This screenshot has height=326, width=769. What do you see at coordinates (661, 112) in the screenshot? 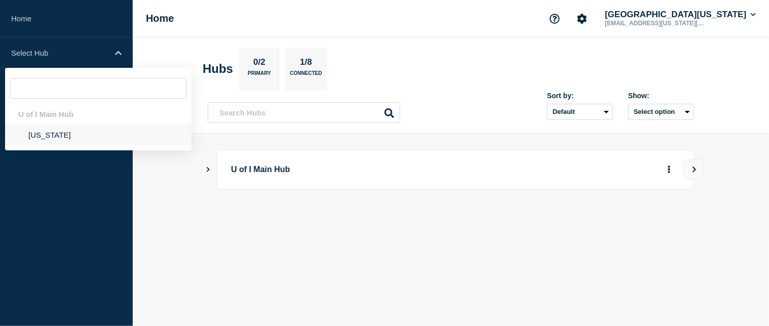
I see `button: Select option` at bounding box center [661, 112].